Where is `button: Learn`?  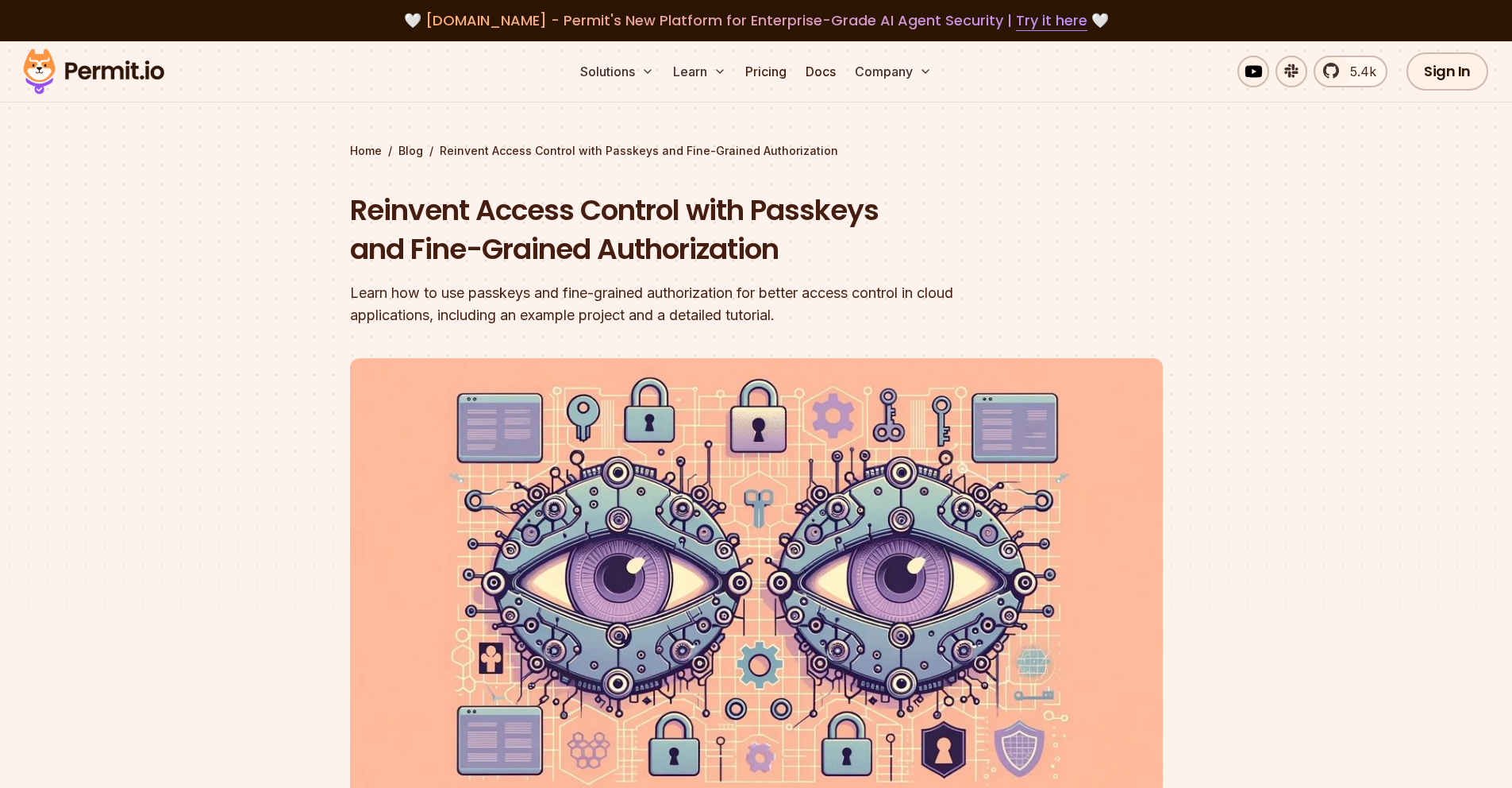 button: Learn is located at coordinates (700, 71).